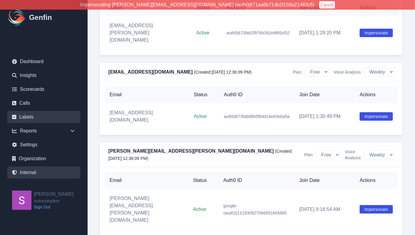  Describe the element at coordinates (44, 117) in the screenshot. I see `a: Labels` at that location.